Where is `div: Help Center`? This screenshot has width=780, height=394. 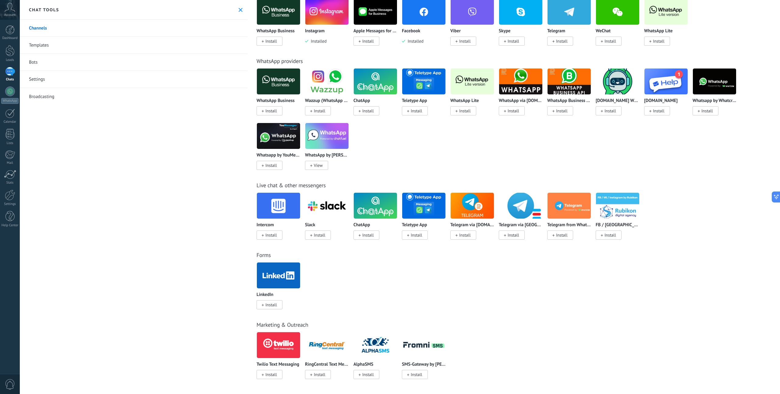 div: Help Center is located at coordinates (10, 226).